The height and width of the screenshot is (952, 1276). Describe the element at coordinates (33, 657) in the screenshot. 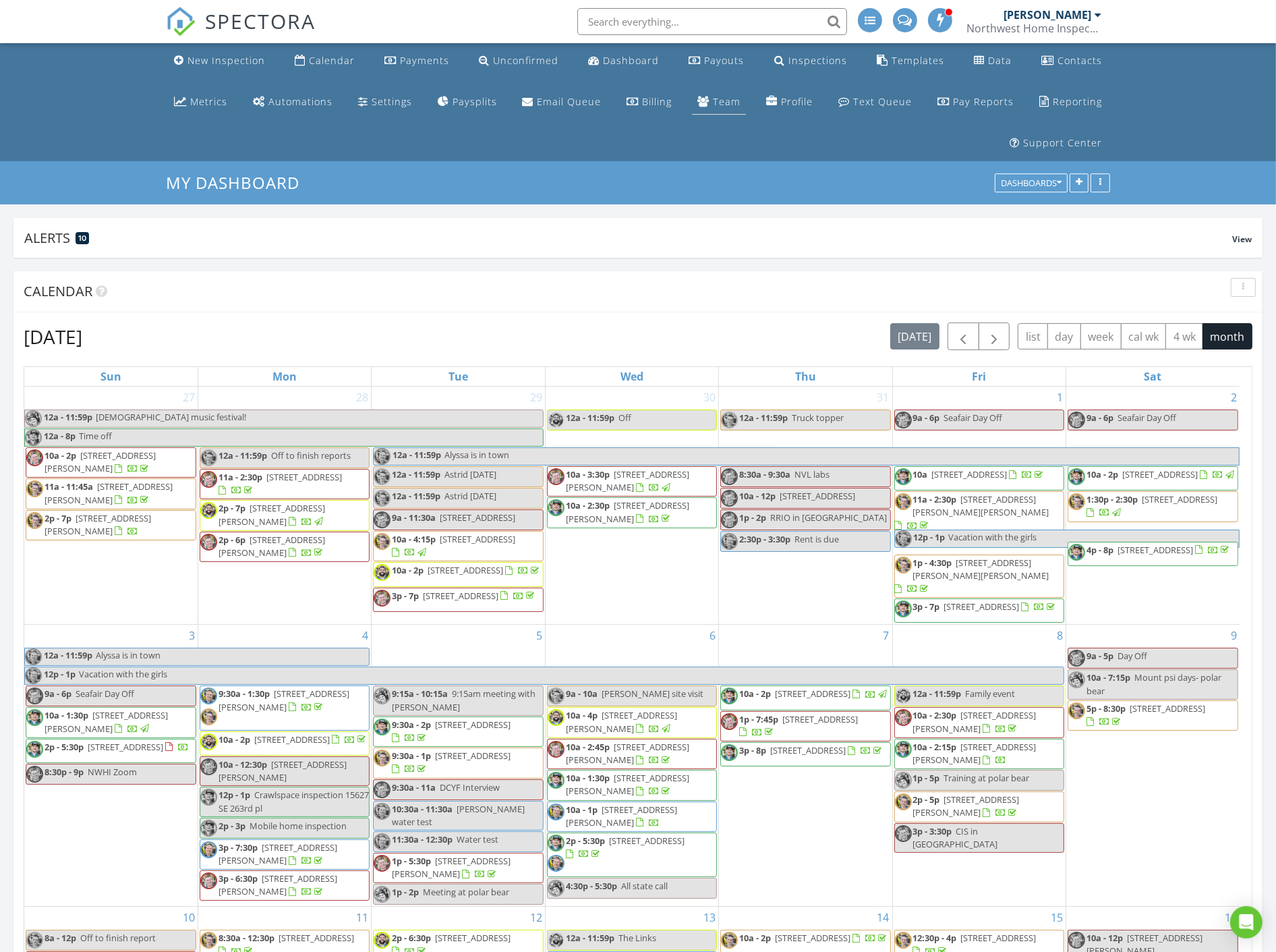

I see `img: jesse.jpg` at that location.